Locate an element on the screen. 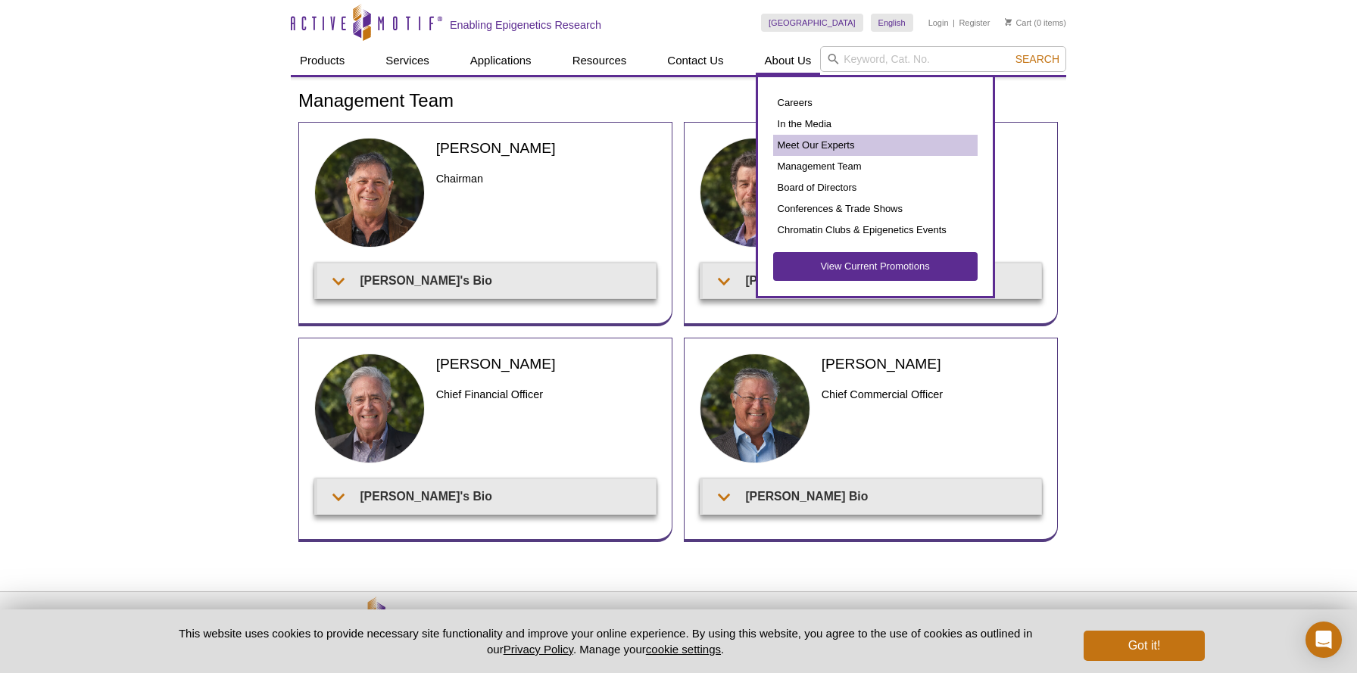  a: English is located at coordinates (892, 23).